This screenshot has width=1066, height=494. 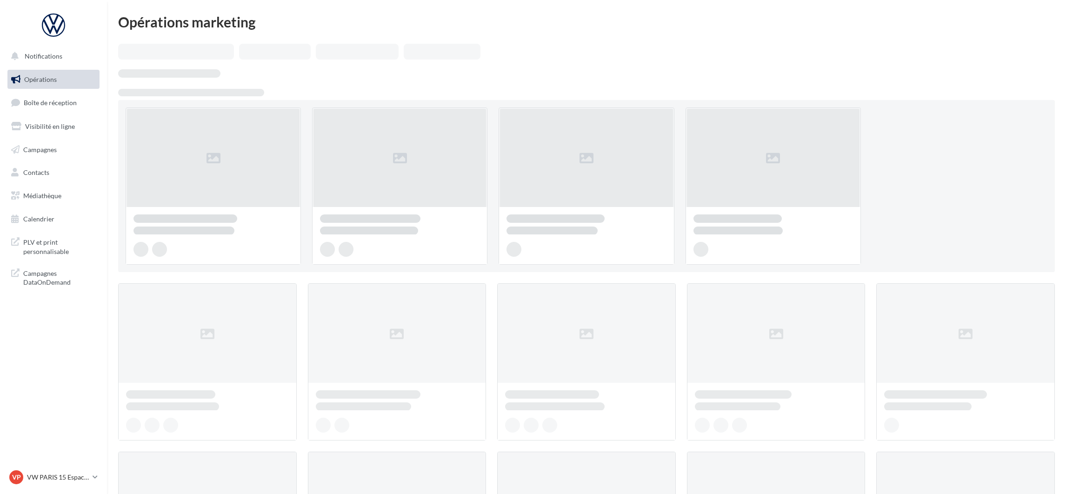 What do you see at coordinates (53, 173) in the screenshot?
I see `a: Contacts` at bounding box center [53, 173].